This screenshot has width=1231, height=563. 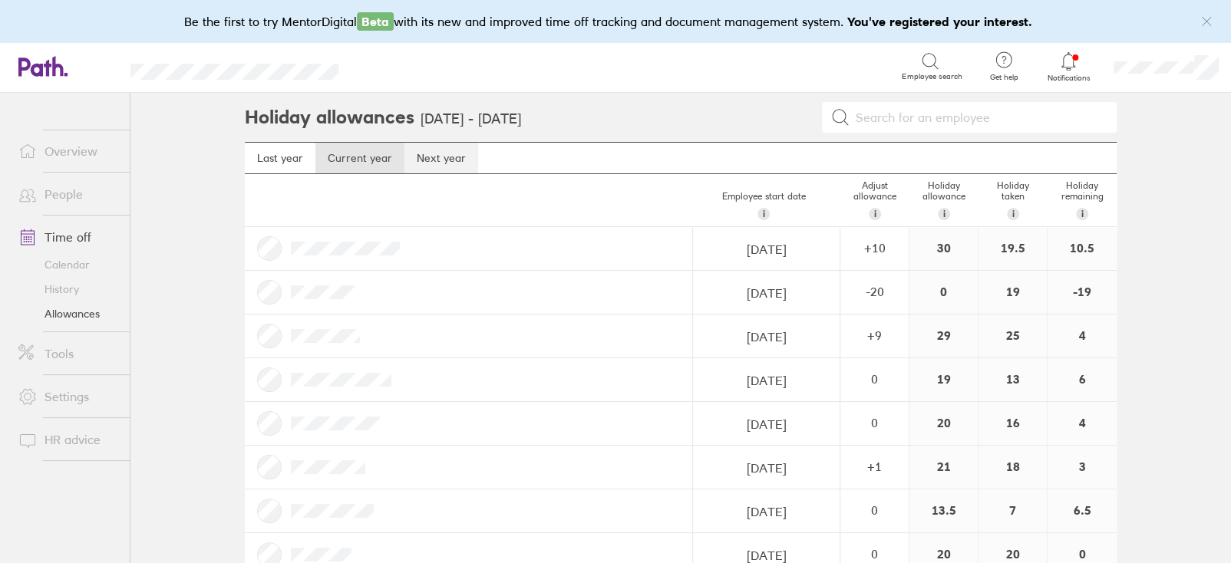 What do you see at coordinates (1012, 380) in the screenshot?
I see `div: 13` at bounding box center [1012, 380].